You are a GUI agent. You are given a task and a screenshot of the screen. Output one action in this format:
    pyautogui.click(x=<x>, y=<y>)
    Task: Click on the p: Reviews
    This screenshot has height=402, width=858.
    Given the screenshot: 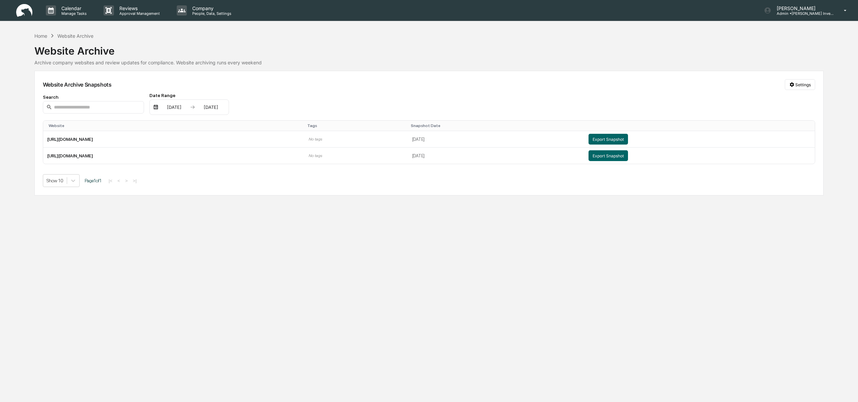 What is the action you would take?
    pyautogui.click(x=139, y=8)
    